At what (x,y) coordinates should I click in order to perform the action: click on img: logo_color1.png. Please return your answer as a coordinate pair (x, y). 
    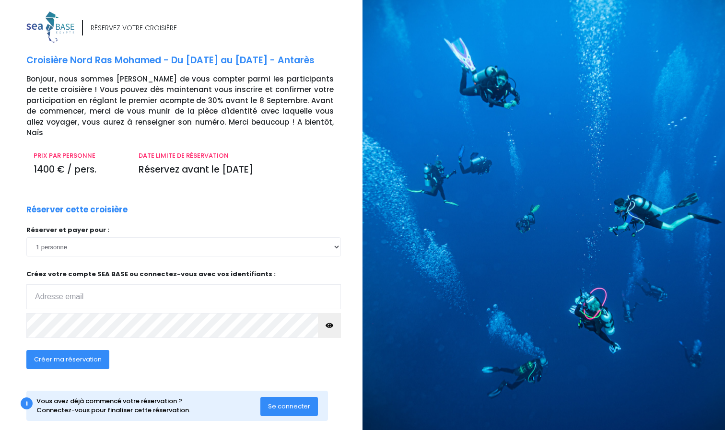
    Looking at the image, I should click on (50, 27).